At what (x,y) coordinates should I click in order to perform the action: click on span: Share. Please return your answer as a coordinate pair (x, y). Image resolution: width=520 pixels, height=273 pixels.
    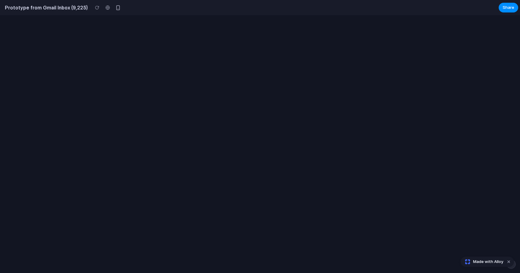
    Looking at the image, I should click on (508, 8).